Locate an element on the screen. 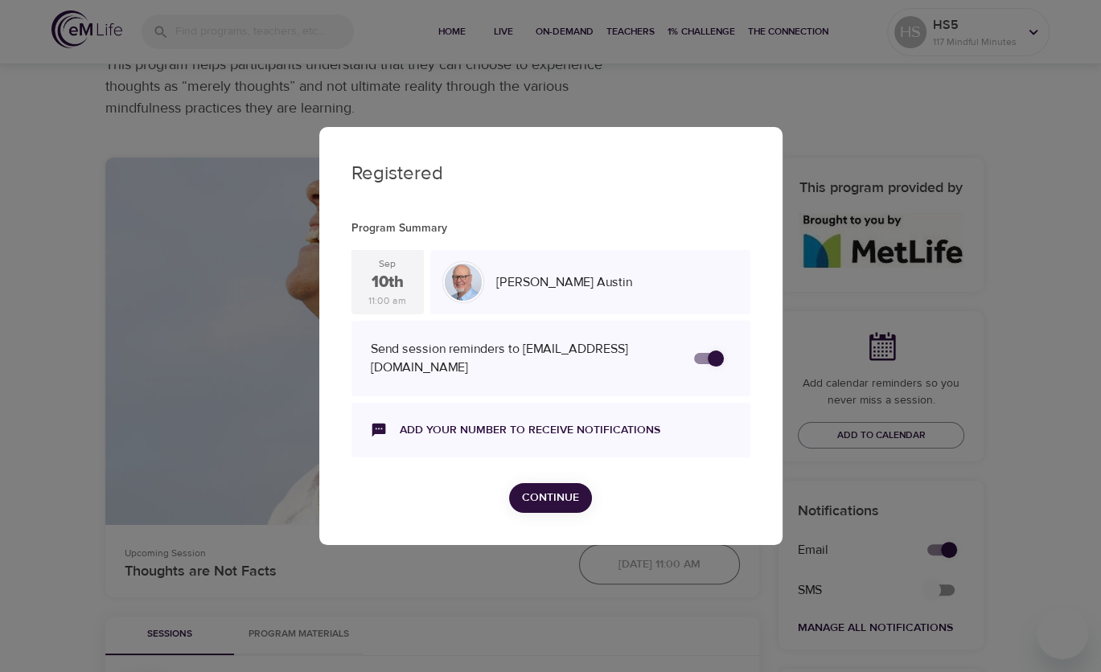 This screenshot has height=672, width=1101. div: 10th is located at coordinates (388, 282).